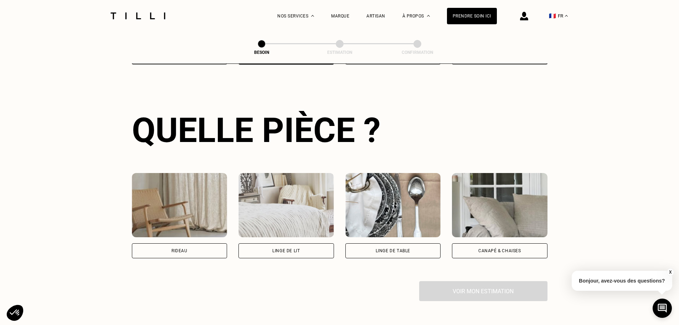 This screenshot has height=325, width=679. Describe the element at coordinates (417, 52) in the screenshot. I see `div: Confirmation` at that location.